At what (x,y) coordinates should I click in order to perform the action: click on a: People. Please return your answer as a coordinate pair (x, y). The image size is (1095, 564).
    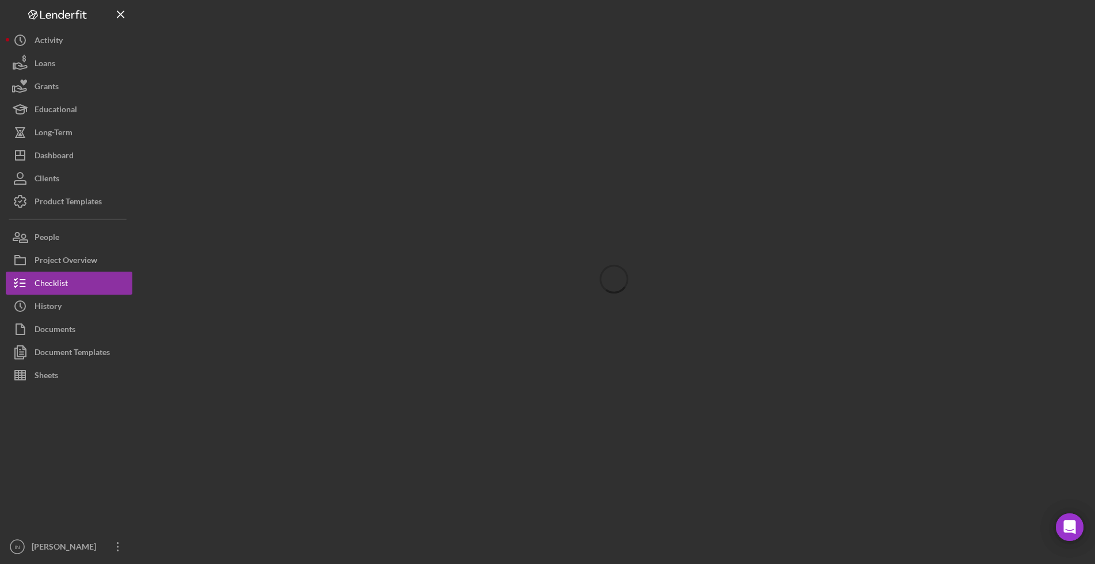
    Looking at the image, I should click on (69, 237).